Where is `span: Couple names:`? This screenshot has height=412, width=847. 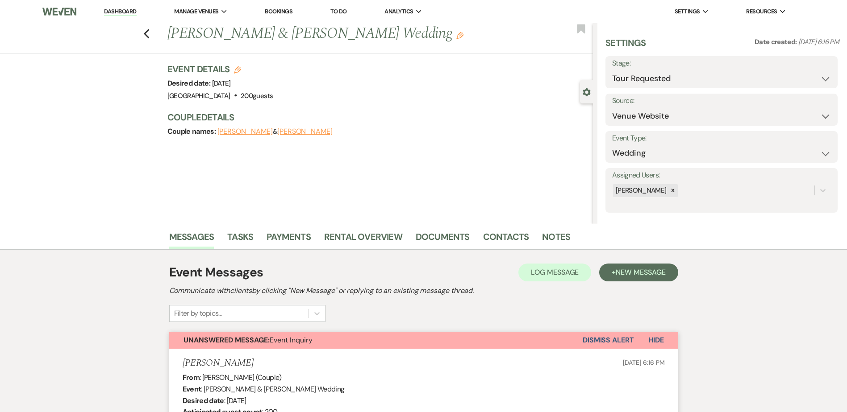 span: Couple names: is located at coordinates (192, 131).